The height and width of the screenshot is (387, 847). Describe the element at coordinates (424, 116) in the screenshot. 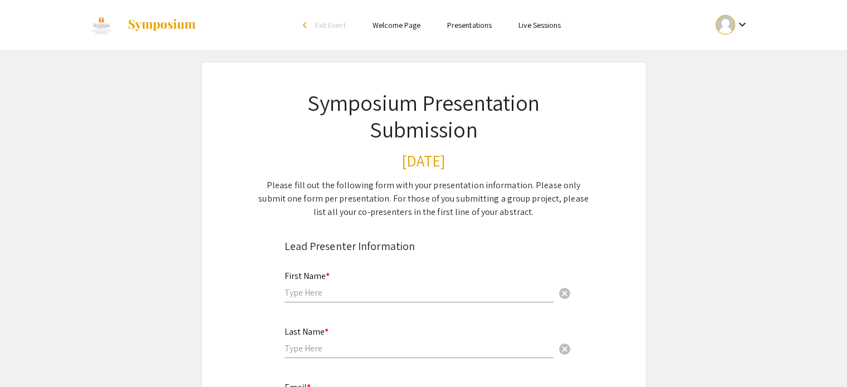

I see `h1: Symposium Presentation Submission` at that location.